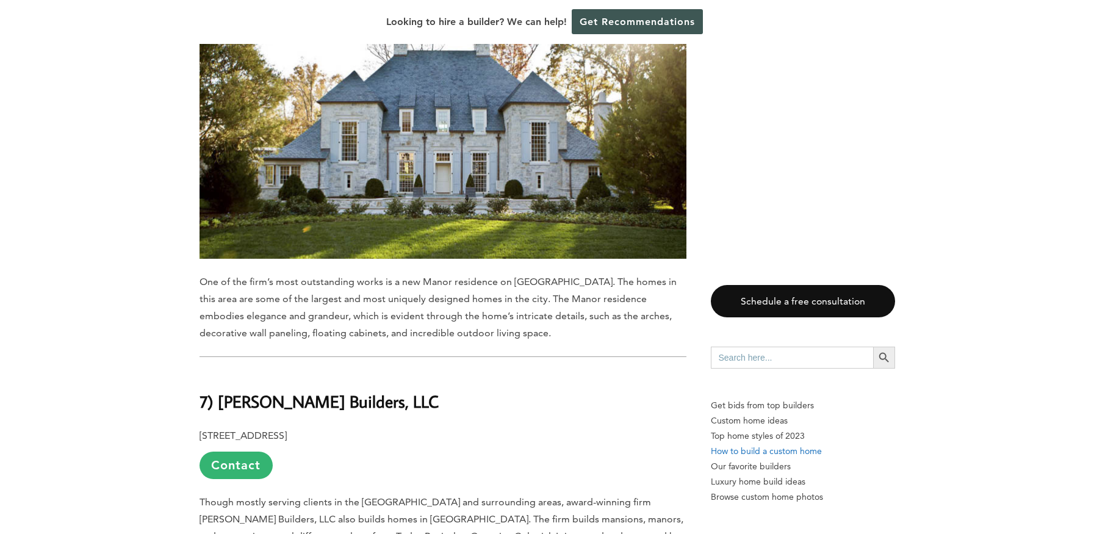 This screenshot has height=534, width=1094. What do you see at coordinates (803, 497) in the screenshot?
I see `a: Browse custom home photos` at bounding box center [803, 497].